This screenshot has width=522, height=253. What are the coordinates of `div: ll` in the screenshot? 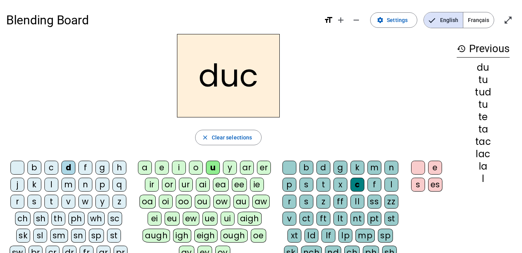 It's located at (357, 201).